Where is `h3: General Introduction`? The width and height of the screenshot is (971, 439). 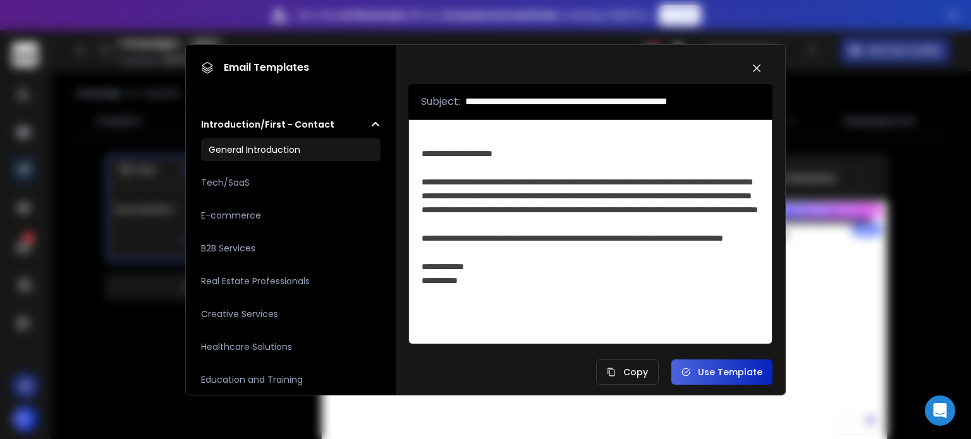
h3: General Introduction is located at coordinates (254, 150).